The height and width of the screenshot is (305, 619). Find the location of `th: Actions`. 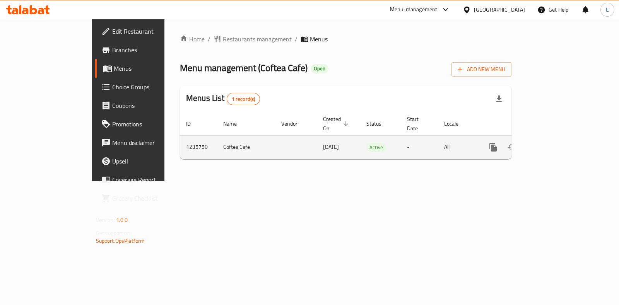

th: Actions is located at coordinates (521, 124).